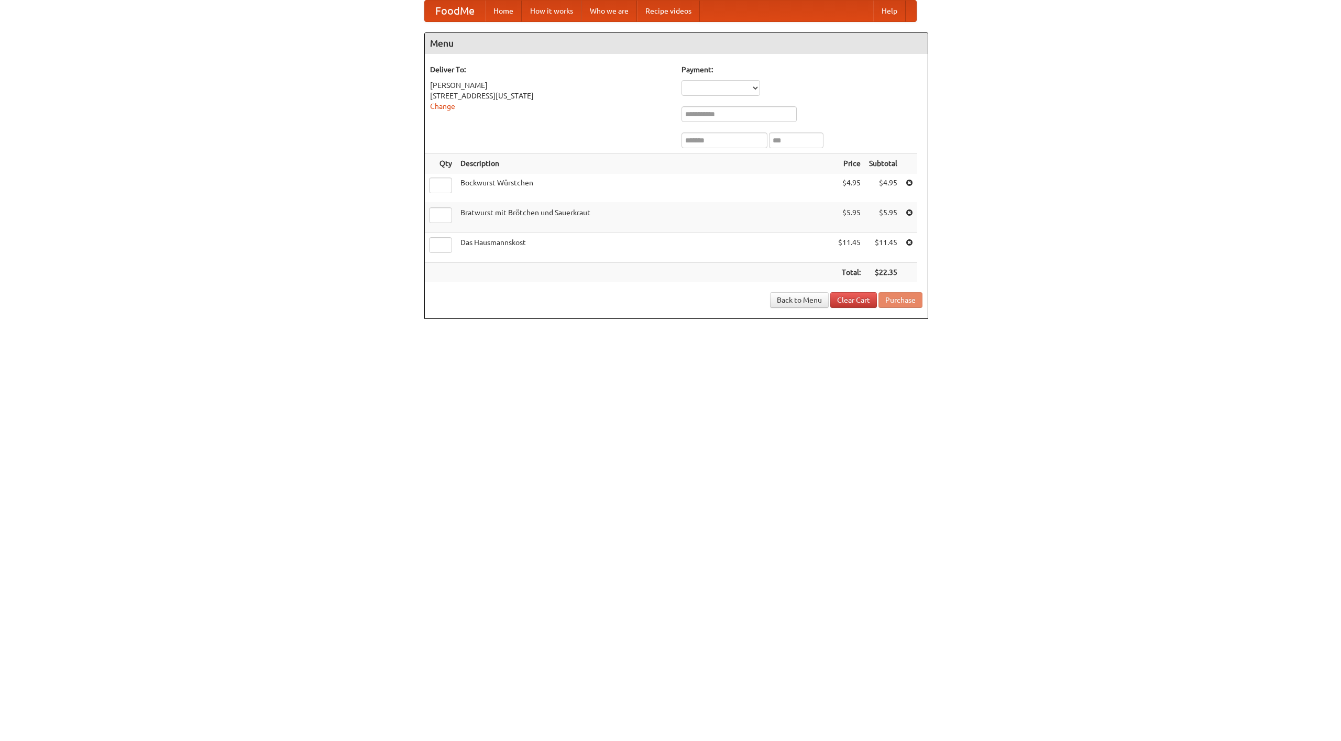 The image size is (1341, 741). What do you see at coordinates (668, 11) in the screenshot?
I see `a: Recipe videos` at bounding box center [668, 11].